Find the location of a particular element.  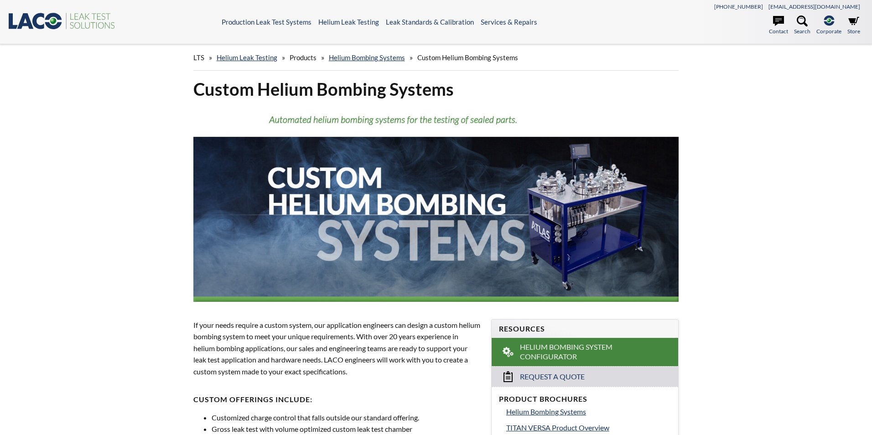

span: TITAN VERSA Product Overview is located at coordinates (558, 427).